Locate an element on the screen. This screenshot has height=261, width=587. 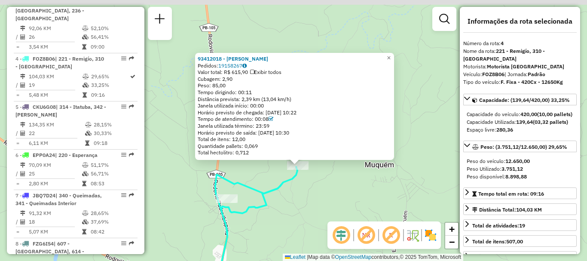
strong: 4 is located at coordinates (502, 43).